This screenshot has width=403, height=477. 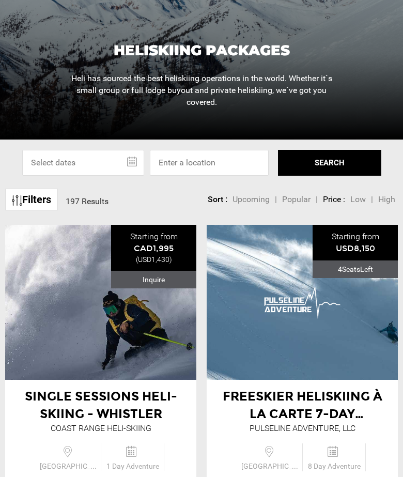 I want to click on span: Single Sessions Heli-Skiing - Whistler, so click(x=101, y=404).